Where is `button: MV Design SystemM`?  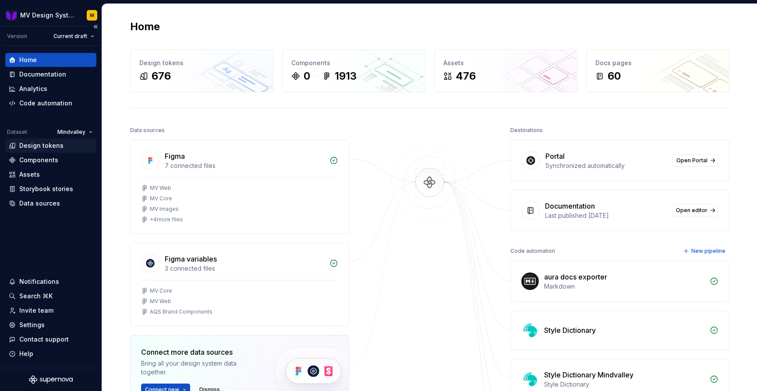 button: MV Design SystemM is located at coordinates (51, 15).